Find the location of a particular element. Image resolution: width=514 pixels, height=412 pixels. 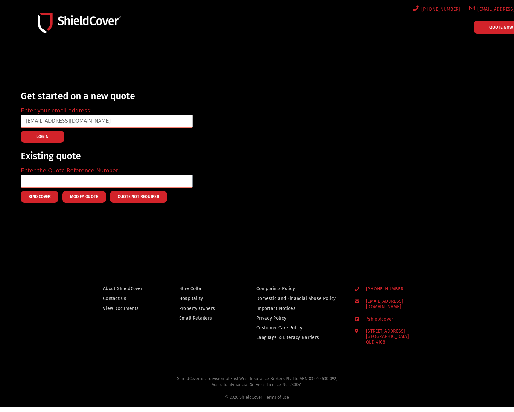

a: About ShieldCover is located at coordinates (127, 288).